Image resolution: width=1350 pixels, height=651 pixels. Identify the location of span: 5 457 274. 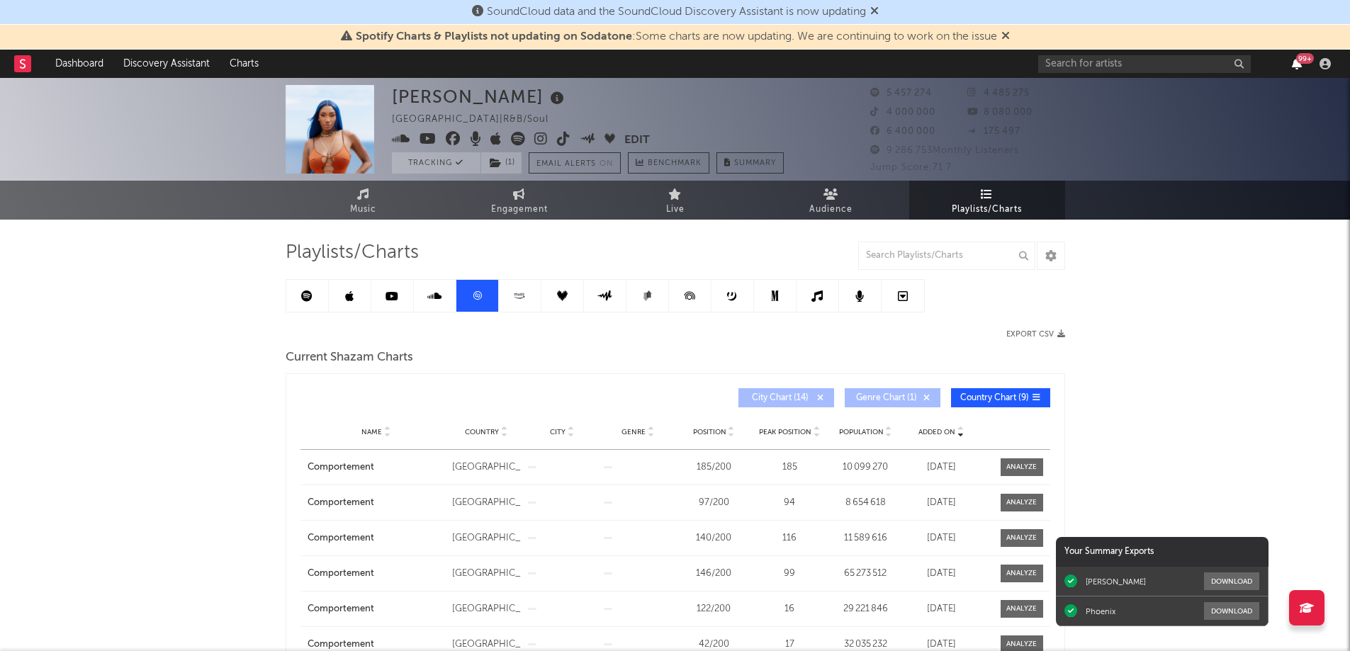
(901, 93).